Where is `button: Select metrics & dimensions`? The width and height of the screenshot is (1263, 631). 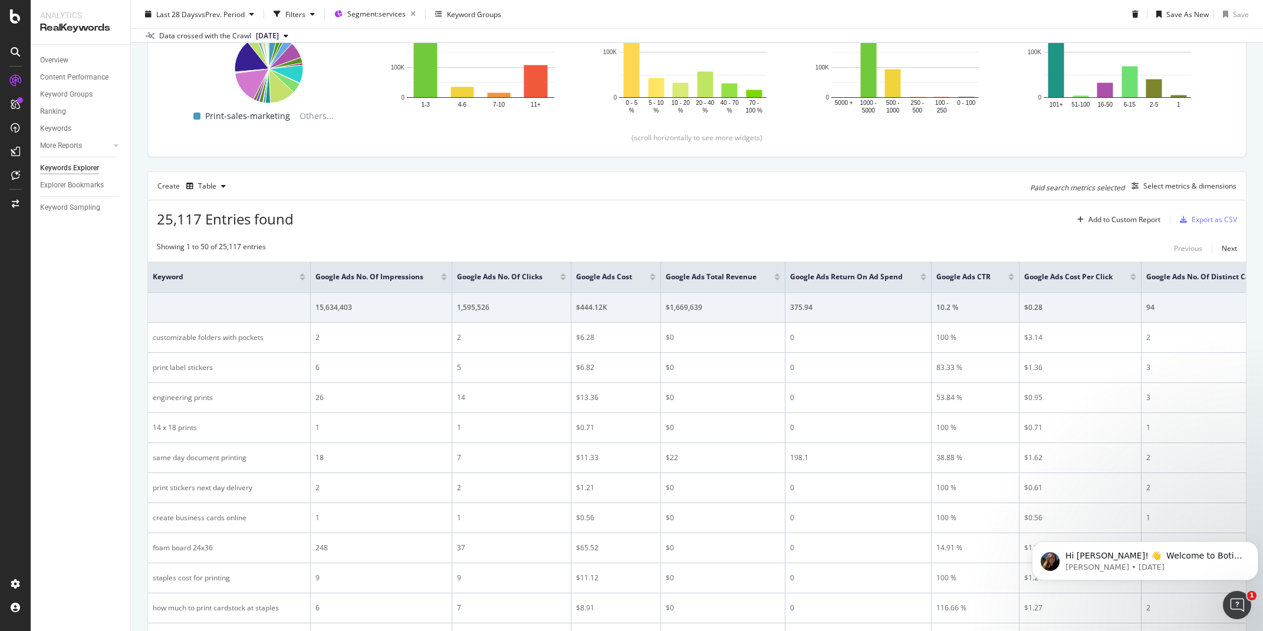
button: Select metrics & dimensions is located at coordinates (1181, 186).